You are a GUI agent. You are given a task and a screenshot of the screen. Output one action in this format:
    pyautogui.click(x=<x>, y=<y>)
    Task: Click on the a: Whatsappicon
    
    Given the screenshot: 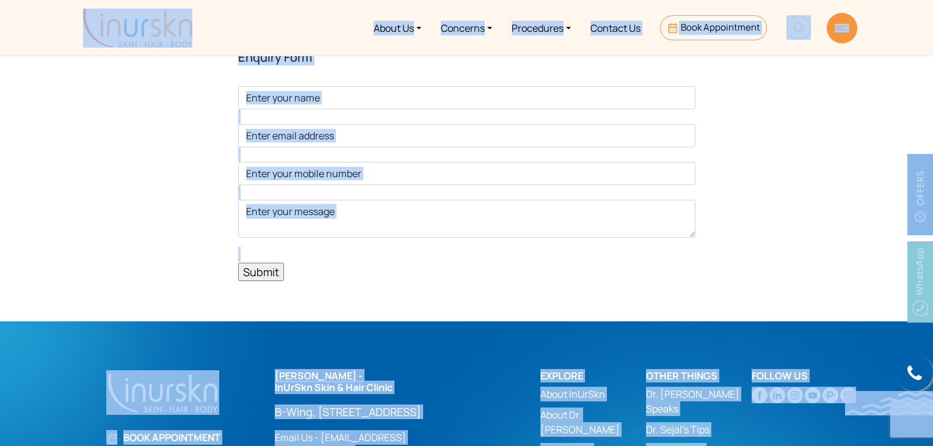 What is the action you would take?
    pyautogui.click(x=921, y=281)
    